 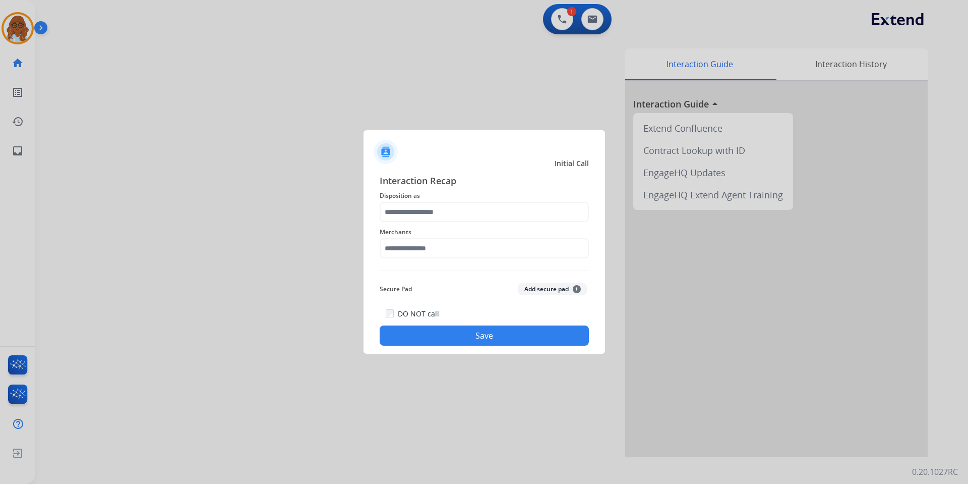 What do you see at coordinates (484, 196) in the screenshot?
I see `span: Disposition as` at bounding box center [484, 196].